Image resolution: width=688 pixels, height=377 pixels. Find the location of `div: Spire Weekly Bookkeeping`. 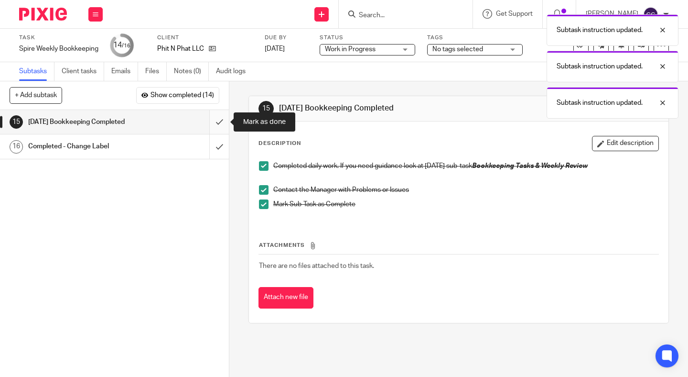

div: Spire Weekly Bookkeeping is located at coordinates (59, 49).